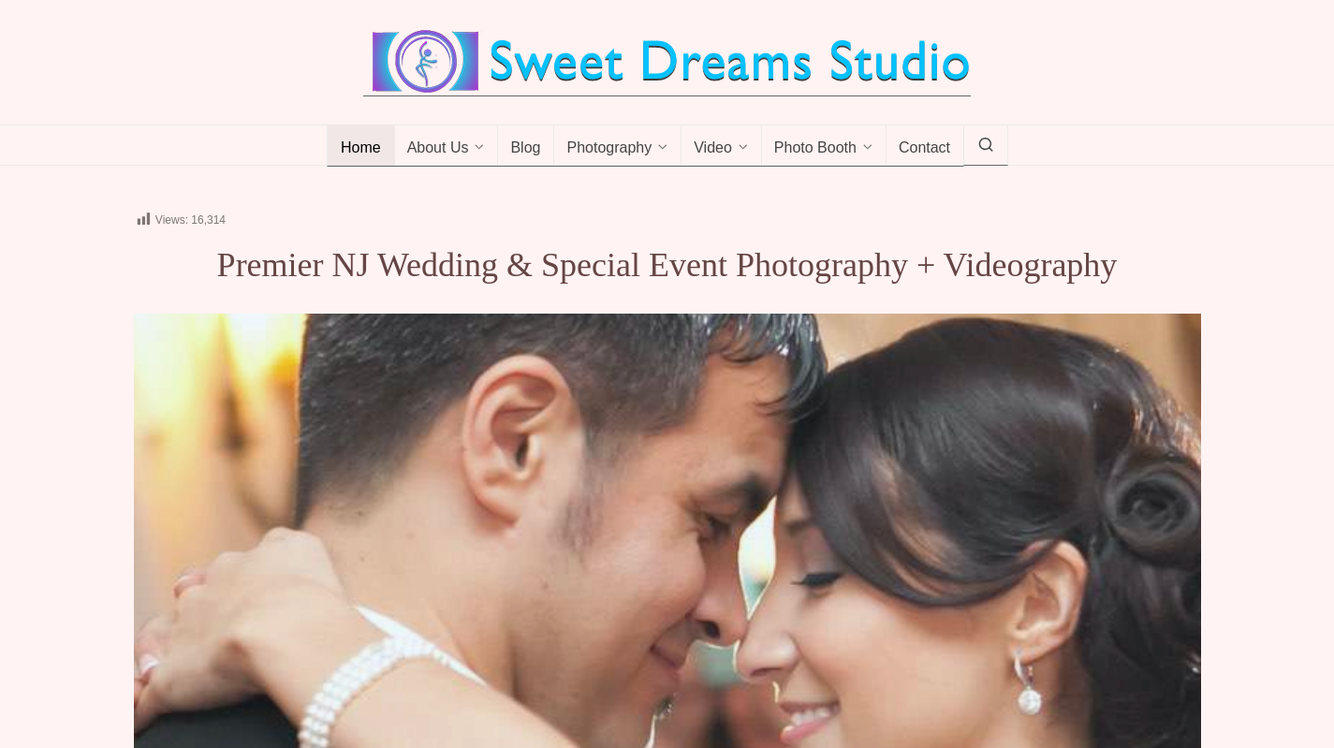 The width and height of the screenshot is (1334, 748). I want to click on span: Contact, so click(924, 149).